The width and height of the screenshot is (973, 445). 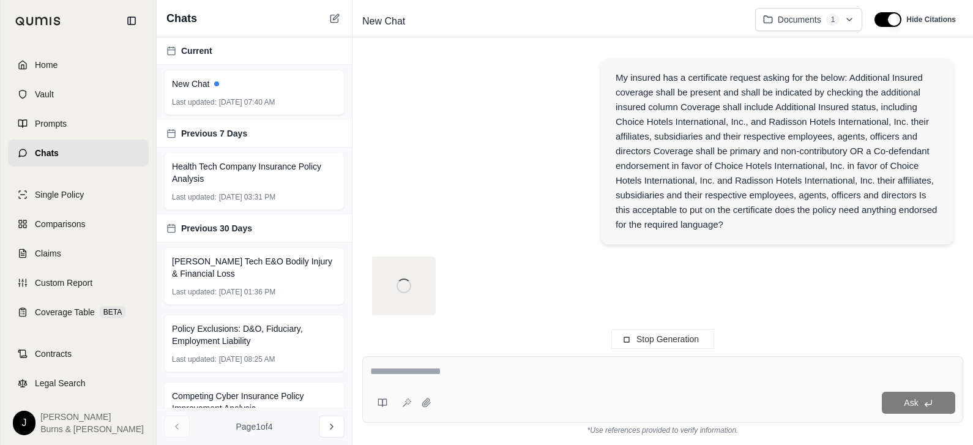 I want to click on button: Stop Generation, so click(x=663, y=339).